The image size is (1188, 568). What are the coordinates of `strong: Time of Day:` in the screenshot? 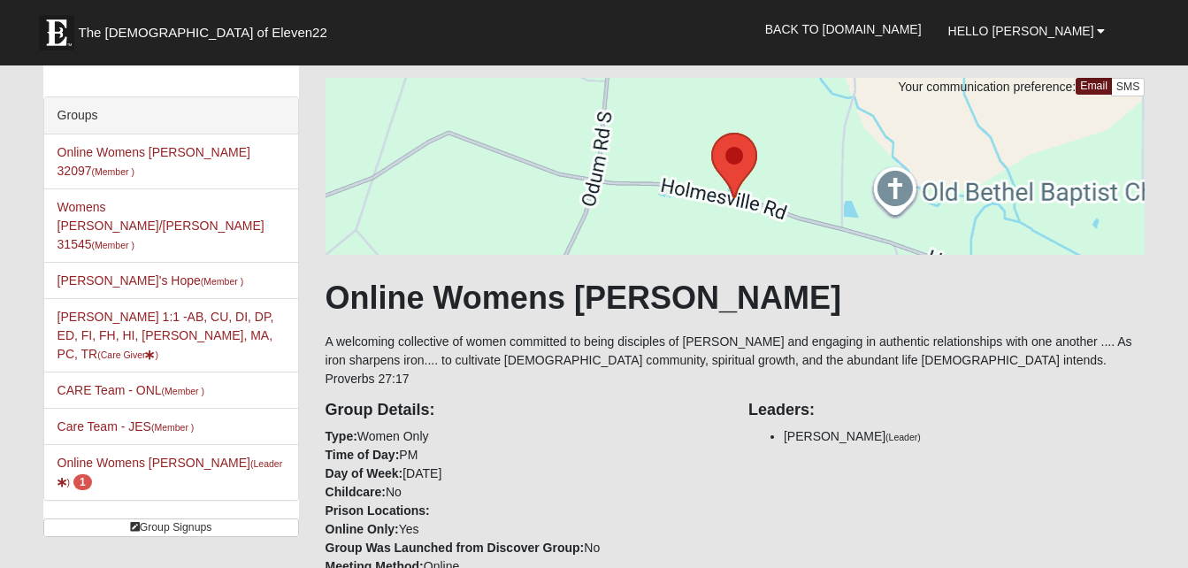 It's located at (363, 455).